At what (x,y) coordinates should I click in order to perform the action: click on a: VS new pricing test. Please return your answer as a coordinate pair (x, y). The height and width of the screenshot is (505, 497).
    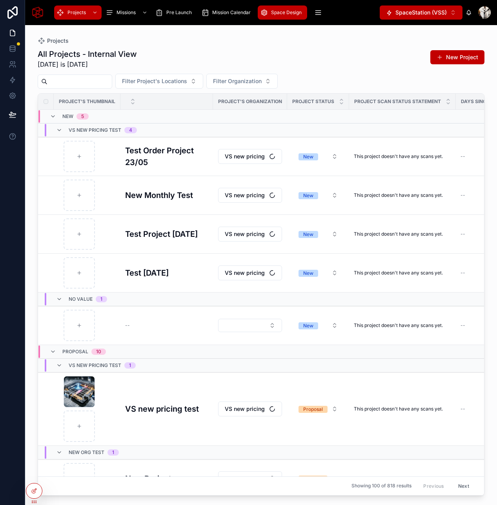
    Looking at the image, I should click on (167, 409).